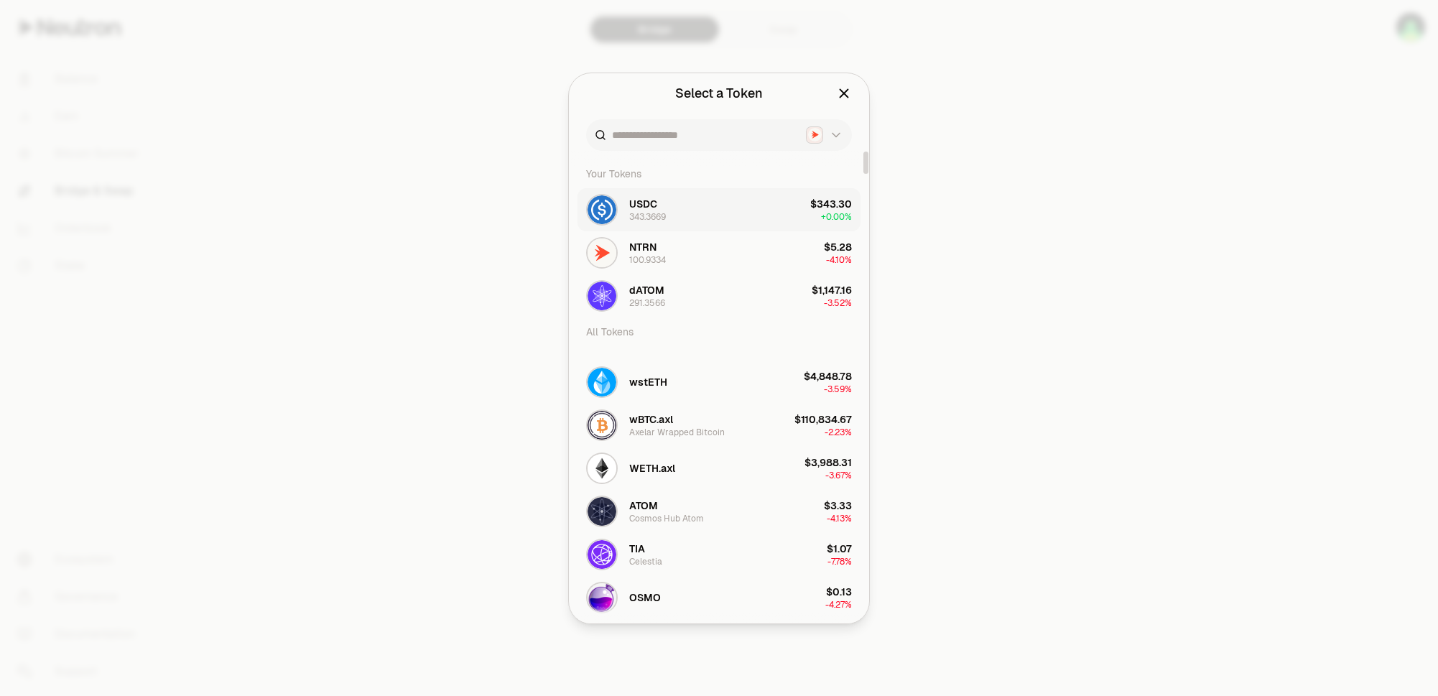 The height and width of the screenshot is (696, 1438). I want to click on span: -2.23%, so click(838, 432).